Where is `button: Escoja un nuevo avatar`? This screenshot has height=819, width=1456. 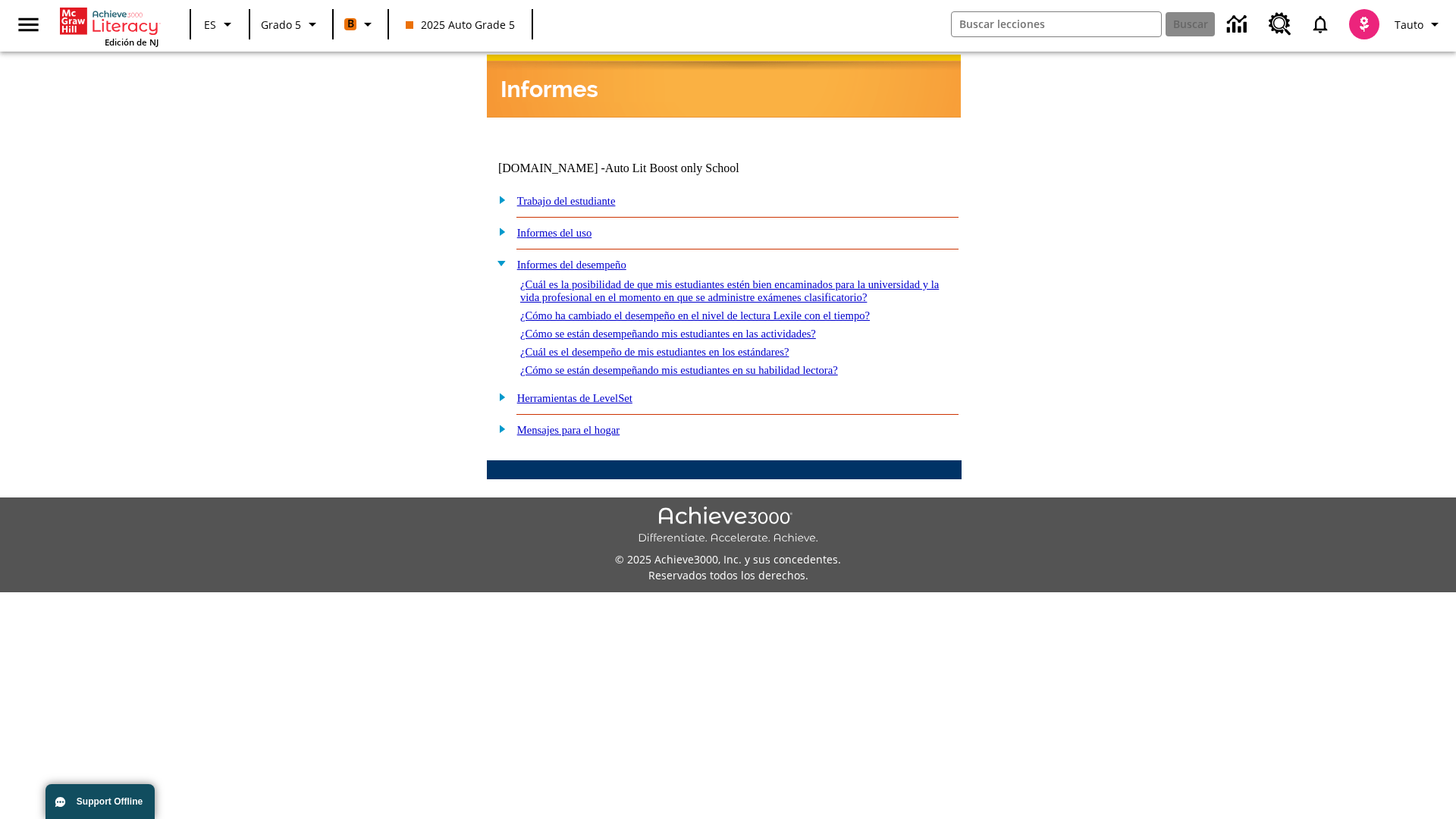
button: Escoja un nuevo avatar is located at coordinates (1364, 24).